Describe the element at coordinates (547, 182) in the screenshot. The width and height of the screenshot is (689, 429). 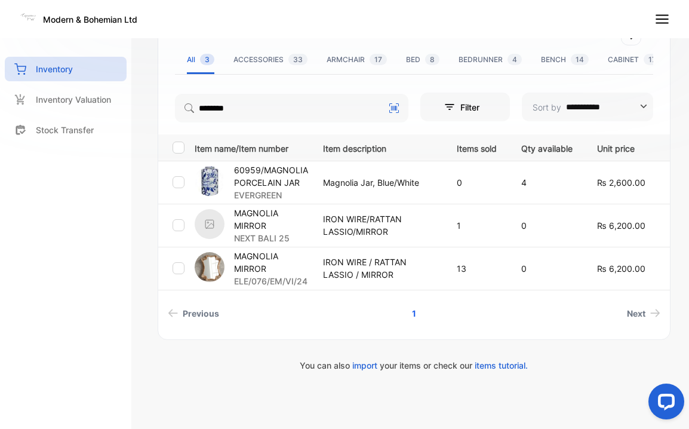
I see `p: 4` at that location.